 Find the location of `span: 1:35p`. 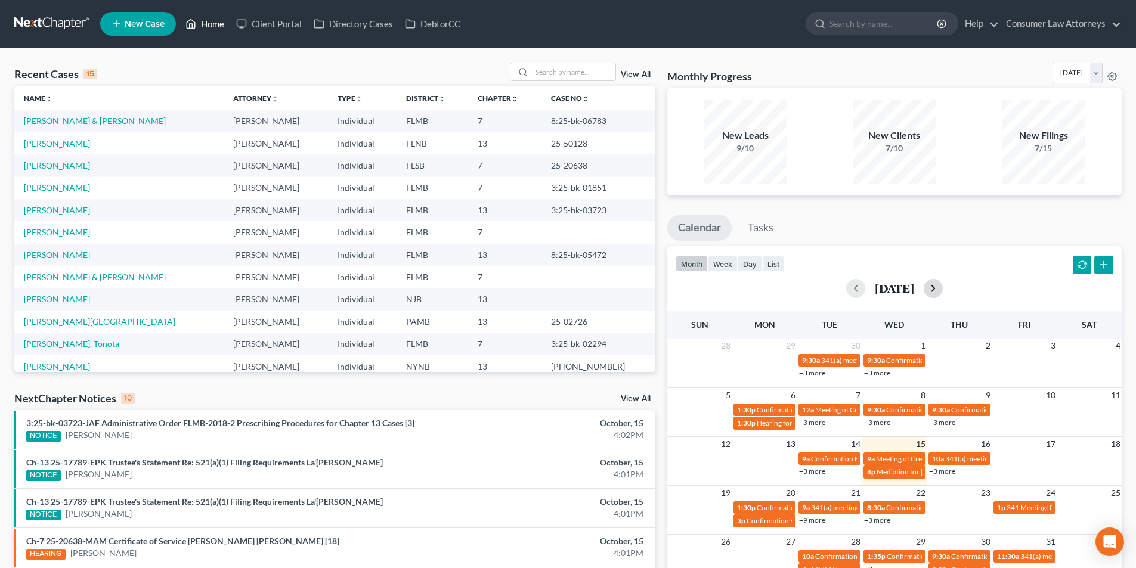

span: 1:35p is located at coordinates (876, 556).